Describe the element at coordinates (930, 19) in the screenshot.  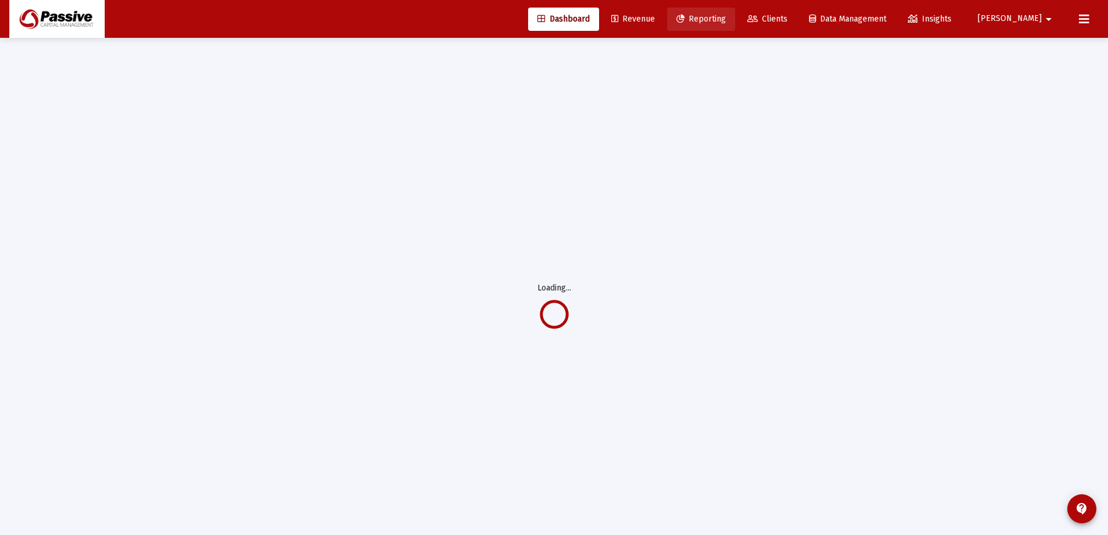
I see `span: Insights` at that location.